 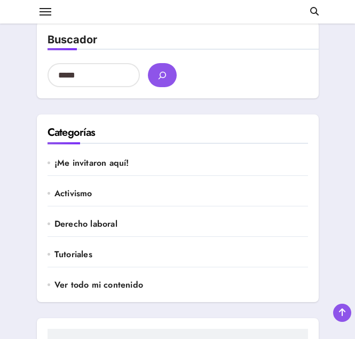 What do you see at coordinates (178, 132) in the screenshot?
I see `h2: Categorías` at bounding box center [178, 132].